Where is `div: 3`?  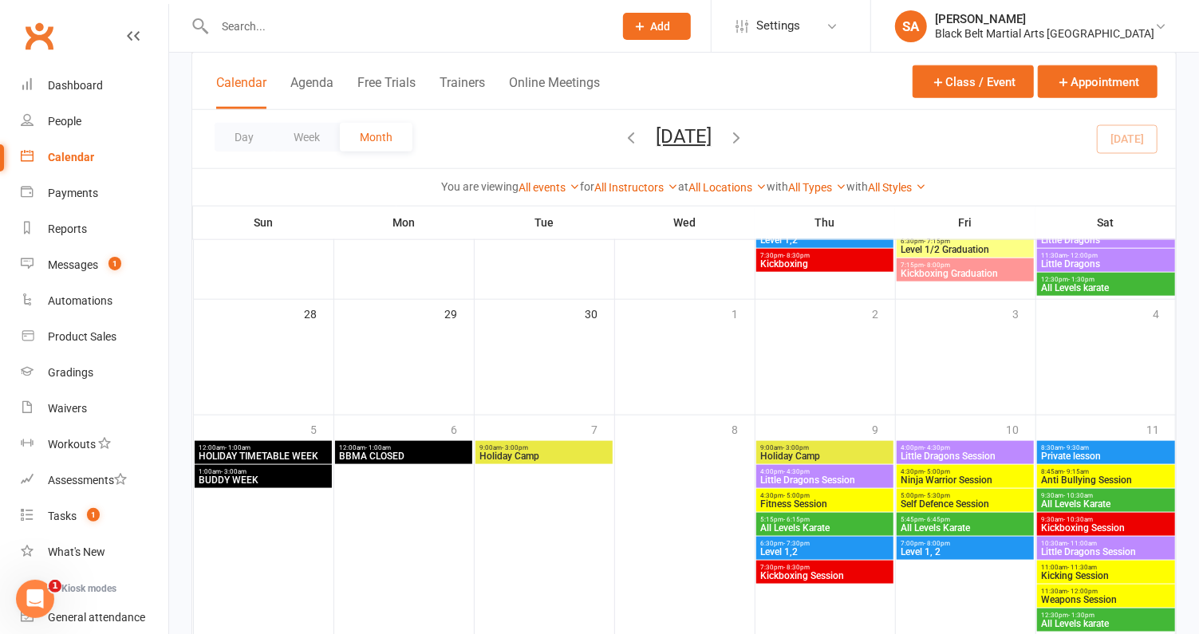 div: 3 is located at coordinates (1025, 313).